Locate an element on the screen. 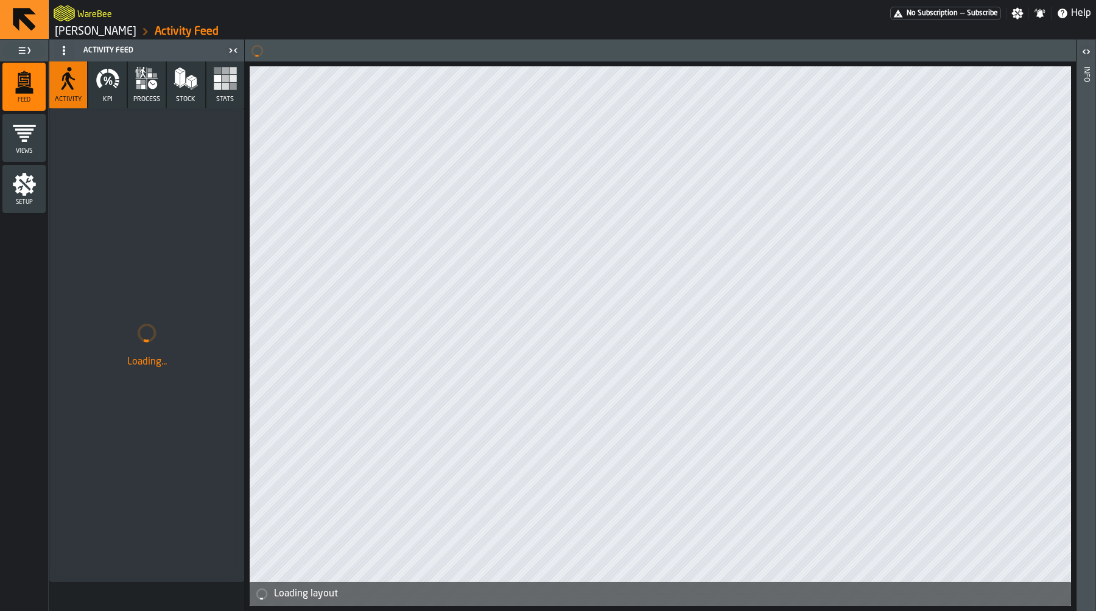 This screenshot has height=611, width=1096. div: Loading... is located at coordinates (147, 362).